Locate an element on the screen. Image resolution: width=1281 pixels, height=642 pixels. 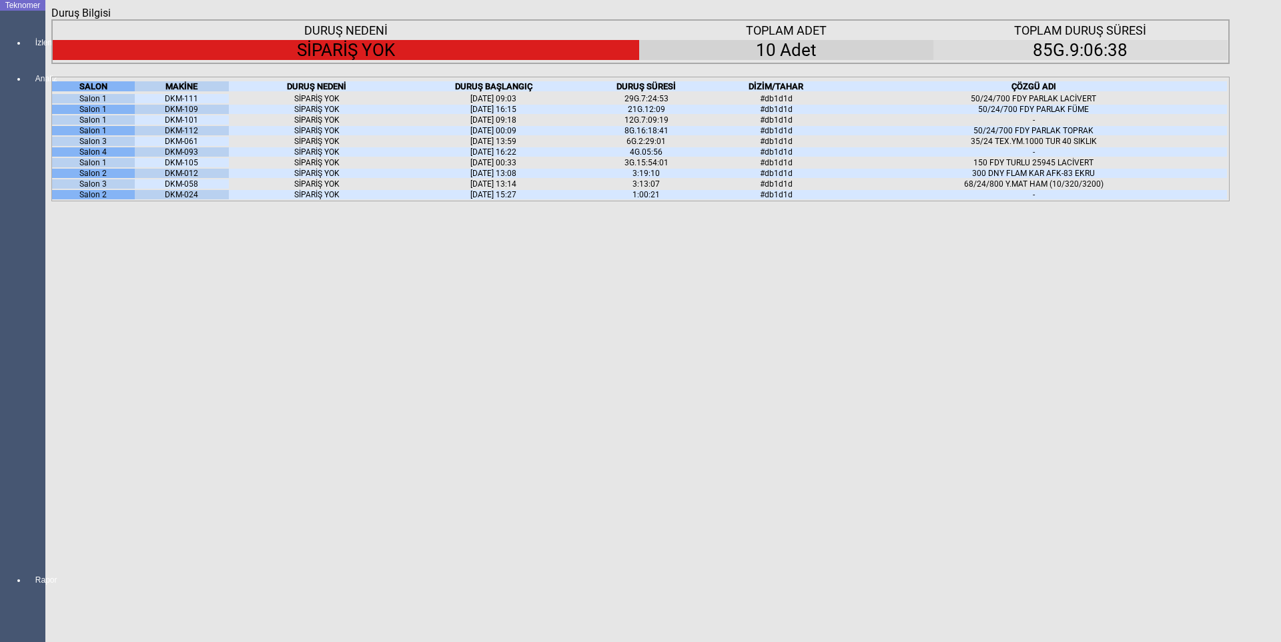
div: DKM-061 is located at coordinates (181, 141).